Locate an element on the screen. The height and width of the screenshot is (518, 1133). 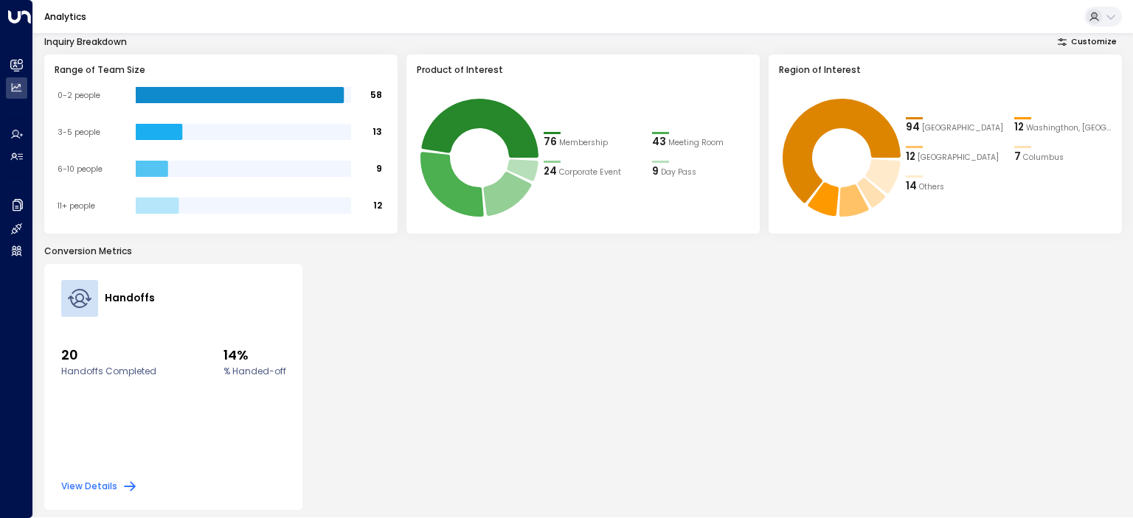
span: Columbus is located at coordinates (1043, 158).